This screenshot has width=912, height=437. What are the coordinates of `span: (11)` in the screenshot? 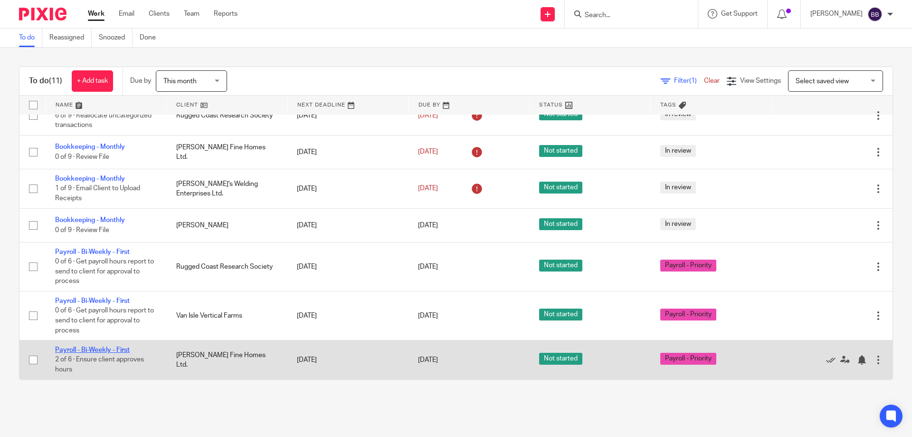 It's located at (56, 81).